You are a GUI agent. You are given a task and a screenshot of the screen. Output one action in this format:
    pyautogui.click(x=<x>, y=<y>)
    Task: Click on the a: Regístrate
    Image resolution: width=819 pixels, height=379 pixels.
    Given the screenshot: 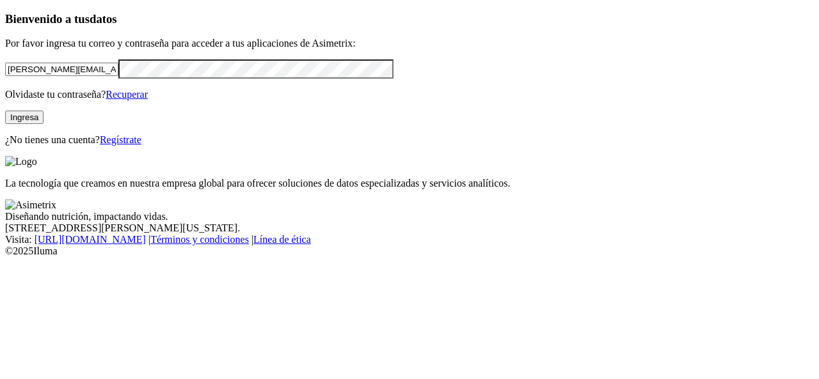 What is the action you would take?
    pyautogui.click(x=120, y=139)
    